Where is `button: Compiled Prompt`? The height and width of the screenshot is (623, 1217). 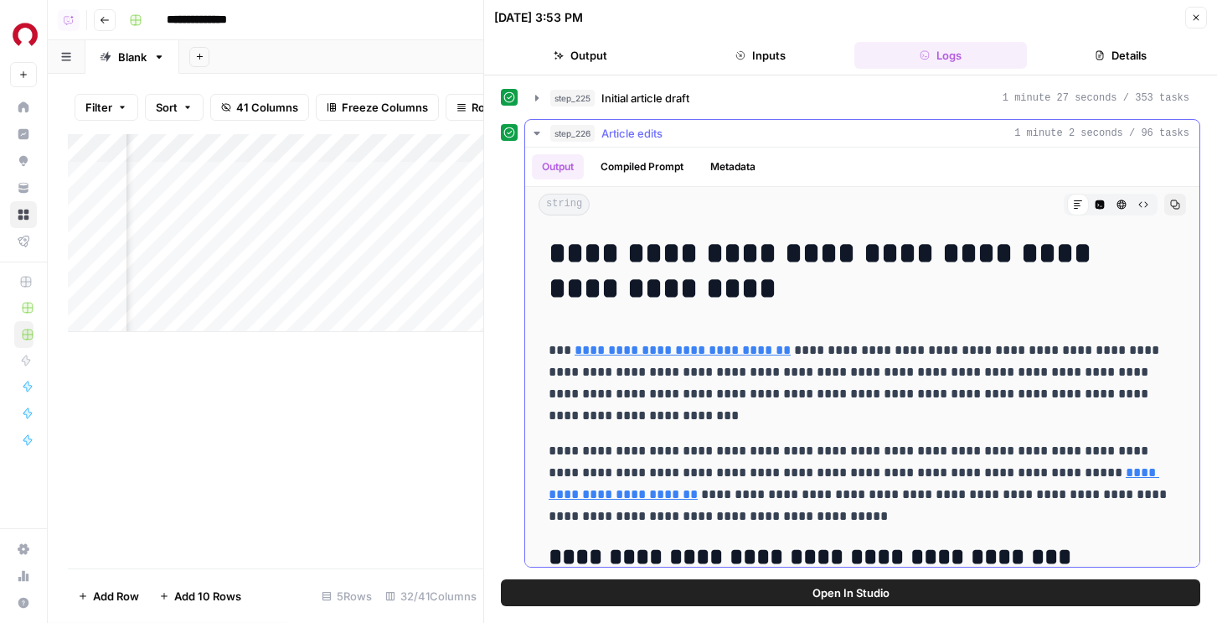 button: Compiled Prompt is located at coordinates (642, 167).